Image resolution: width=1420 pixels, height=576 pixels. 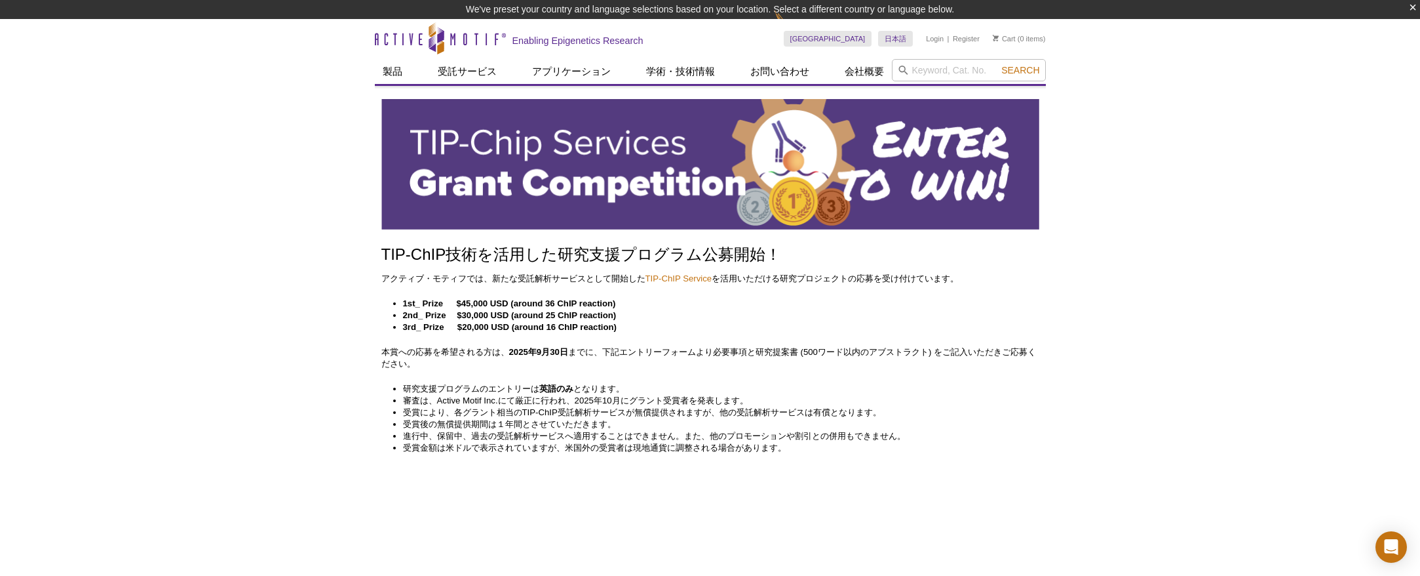 I want to click on a: アプリケーション, so click(x=572, y=71).